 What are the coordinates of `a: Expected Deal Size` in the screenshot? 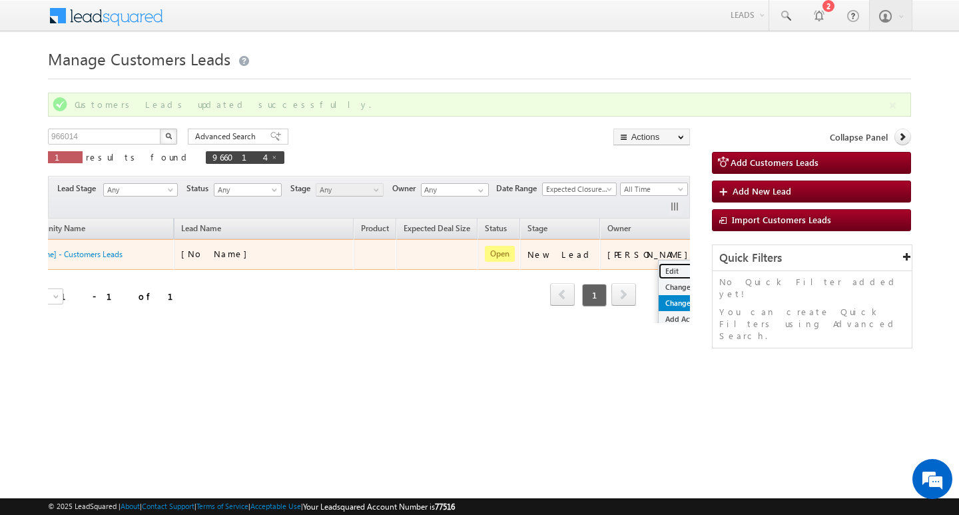 It's located at (437, 230).